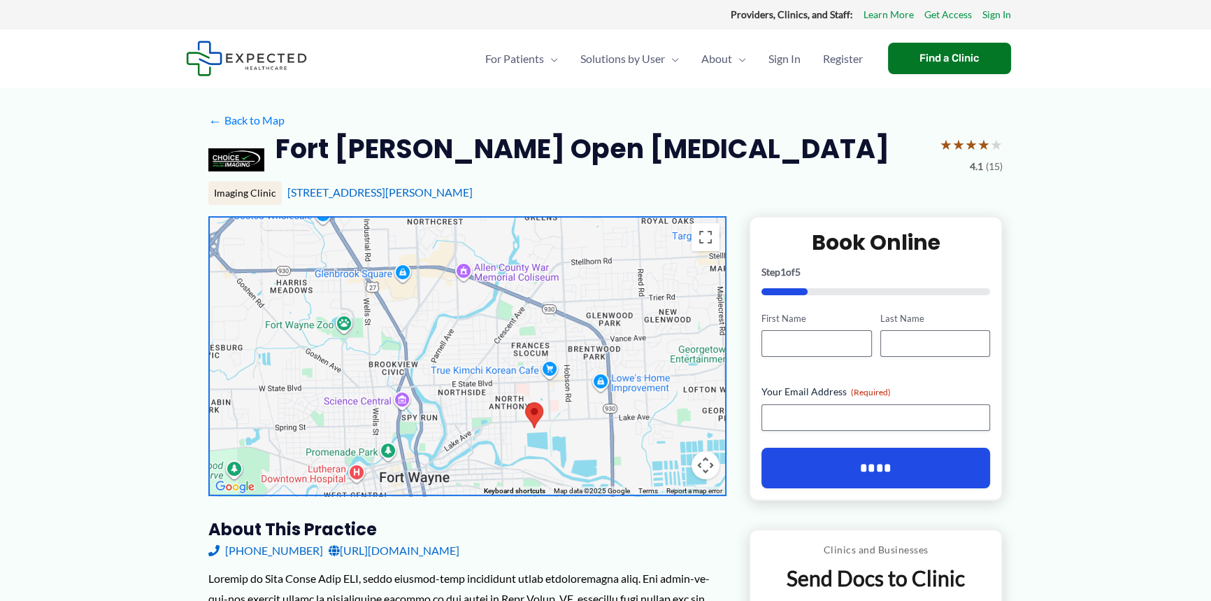  What do you see at coordinates (876, 578) in the screenshot?
I see `p: Send Docs to Clinic` at bounding box center [876, 578].